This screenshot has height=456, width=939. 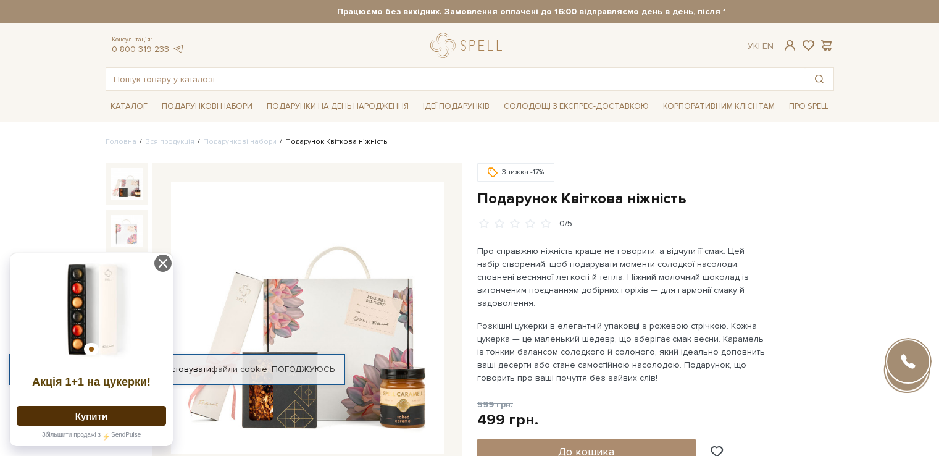 I want to click on a: Корпоративним клієнтам, so click(x=719, y=106).